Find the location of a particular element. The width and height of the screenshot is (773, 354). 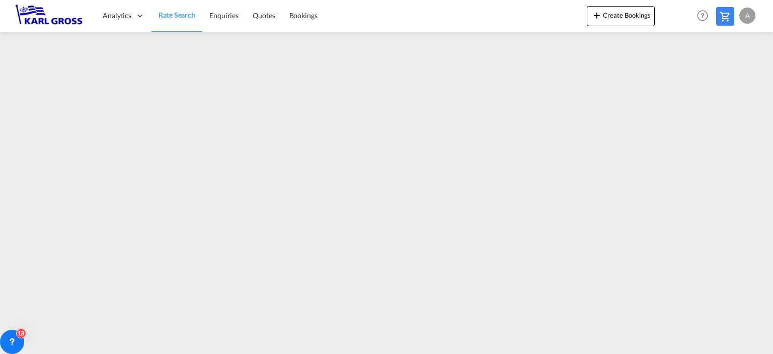

span: Bookings is located at coordinates (303, 15).